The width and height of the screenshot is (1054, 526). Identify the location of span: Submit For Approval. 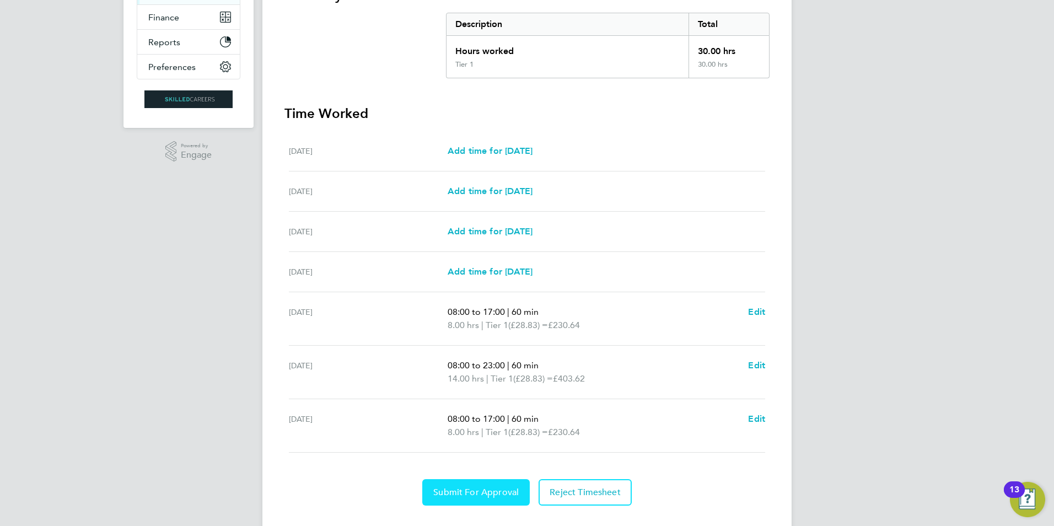
(476, 493).